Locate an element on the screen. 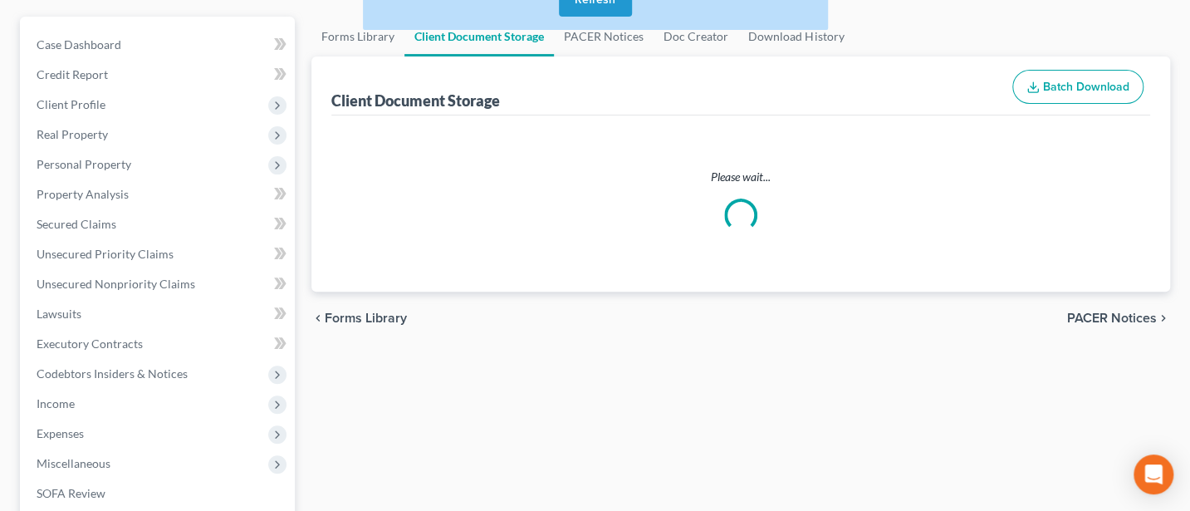 The width and height of the screenshot is (1190, 511). span: Lawsuits is located at coordinates (59, 313).